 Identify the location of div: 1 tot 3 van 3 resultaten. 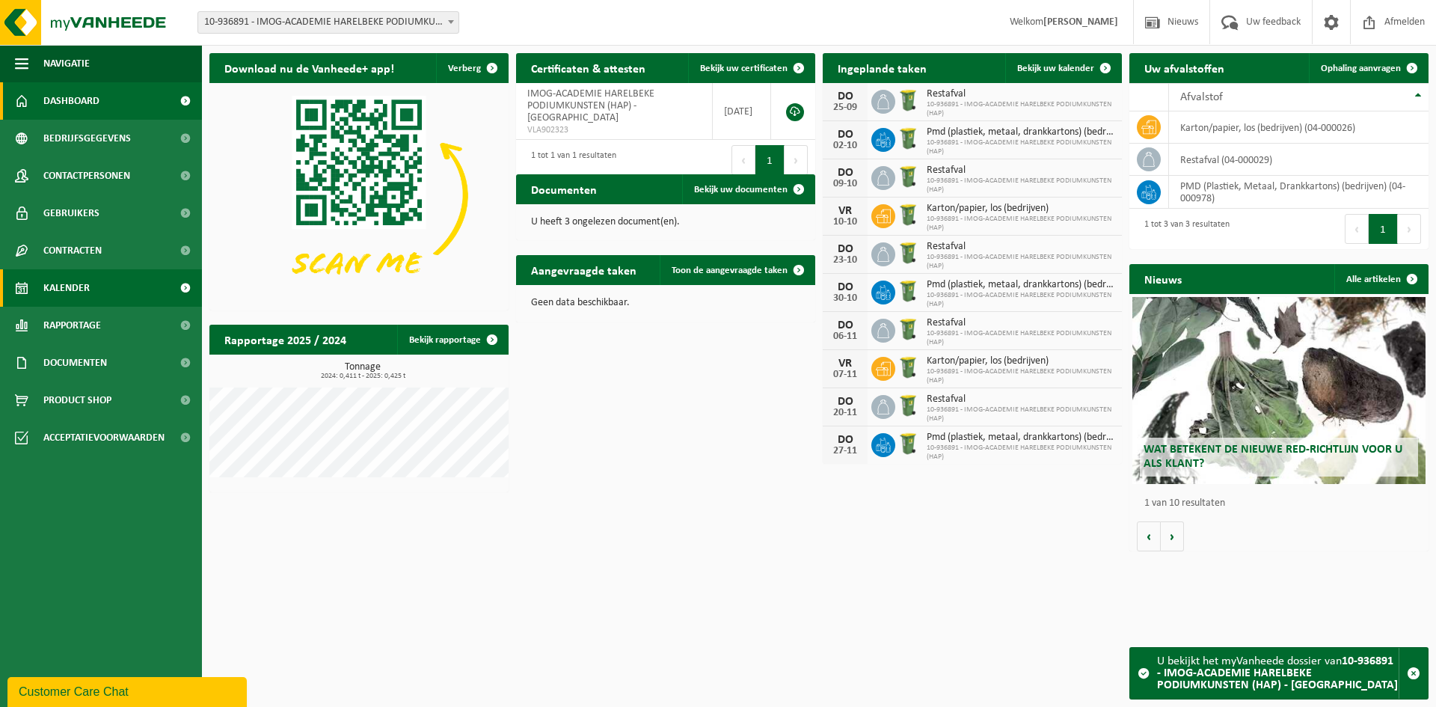
(1183, 229).